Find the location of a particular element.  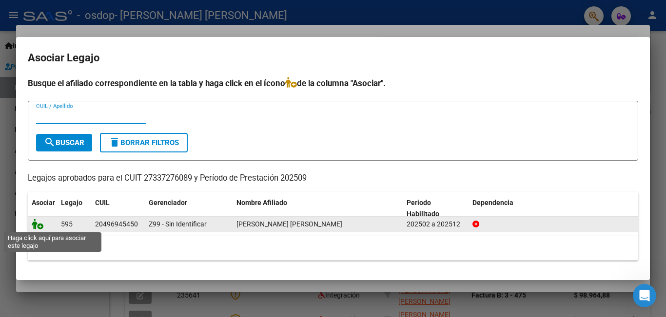

datatable-header-cell: Asociar is located at coordinates (42, 209).